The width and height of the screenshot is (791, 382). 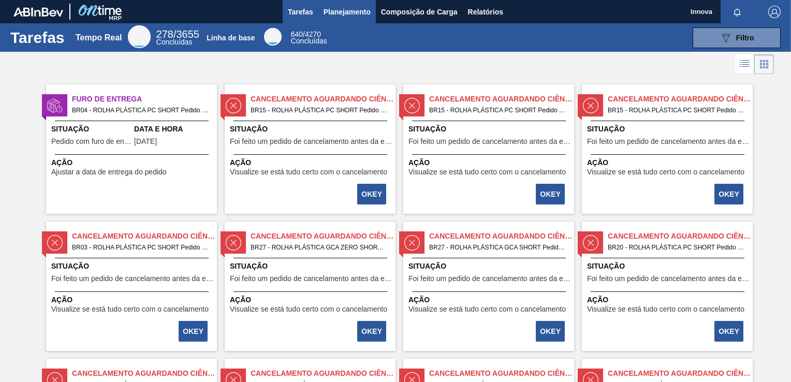 I want to click on span: BR15 - ROLHA PLÁSTICA PC SHORT Pedido - 694547, so click(x=497, y=110).